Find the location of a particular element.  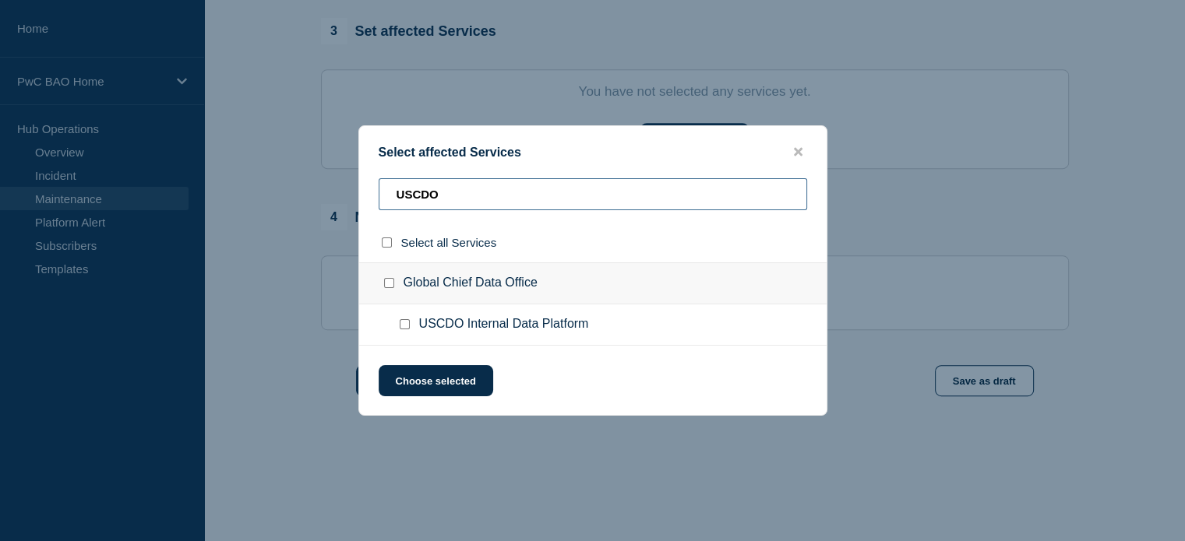

div: Global Chief Data Office is located at coordinates (593, 284).